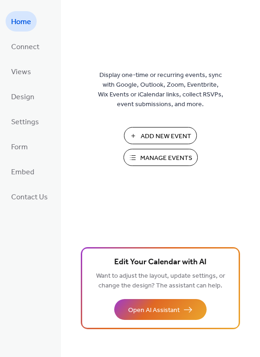 The image size is (260, 357). Describe the element at coordinates (29, 198) in the screenshot. I see `span: Contact Us` at that location.